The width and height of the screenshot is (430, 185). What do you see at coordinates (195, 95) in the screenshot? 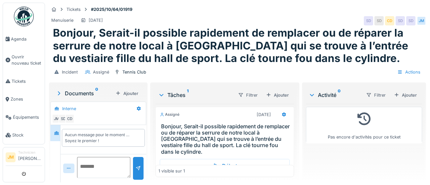
I see `div: Tâches` at bounding box center [195, 95].